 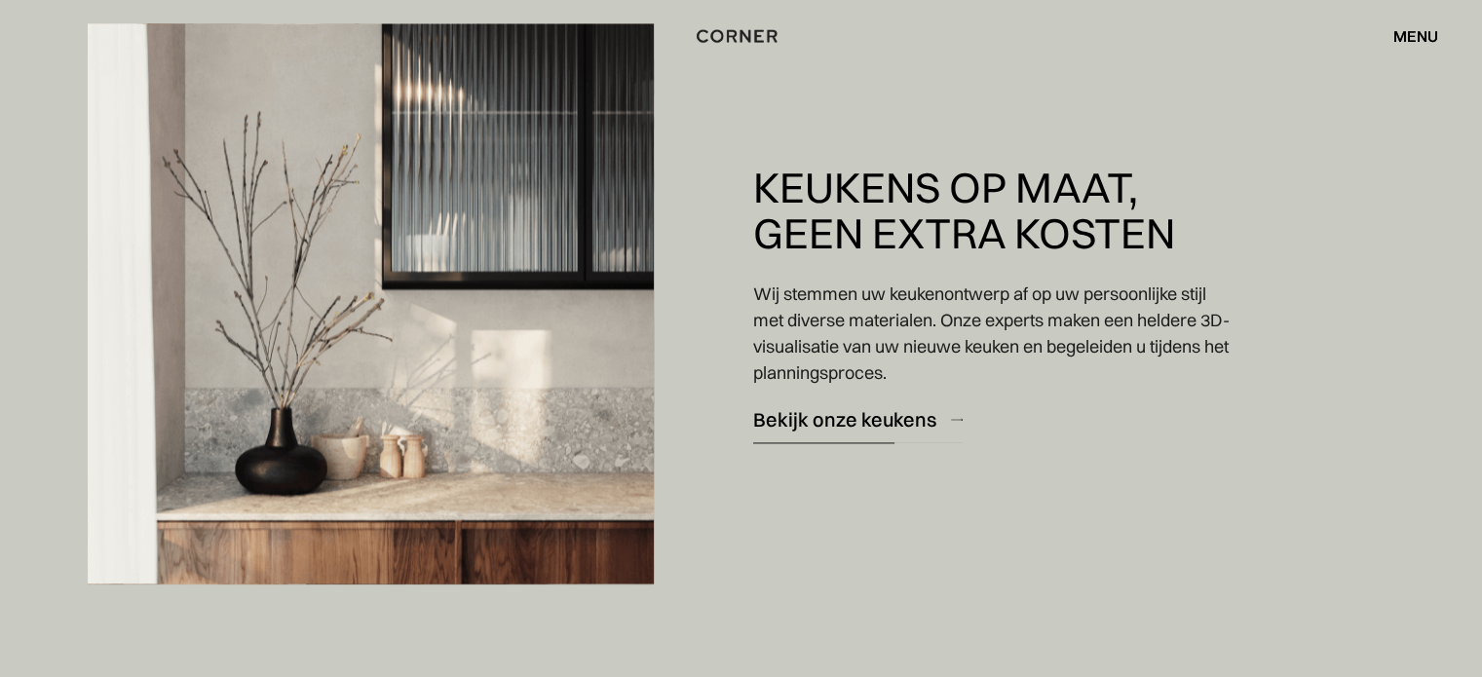 What do you see at coordinates (741, 36) in the screenshot?
I see `a: thuis` at bounding box center [741, 36].